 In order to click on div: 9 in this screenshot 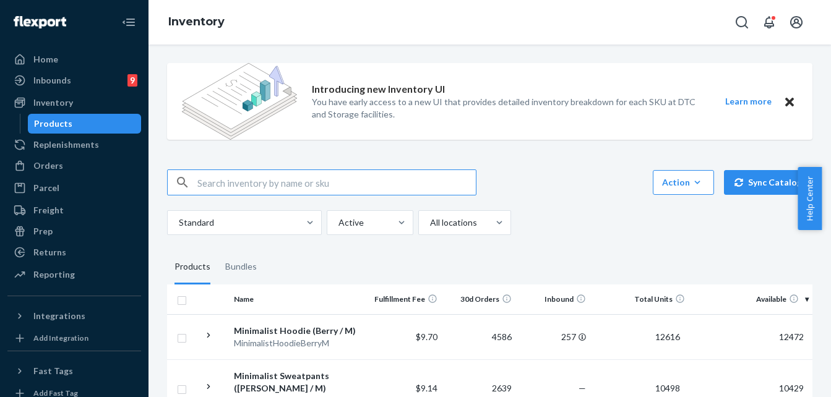, I will do `click(132, 80)`.